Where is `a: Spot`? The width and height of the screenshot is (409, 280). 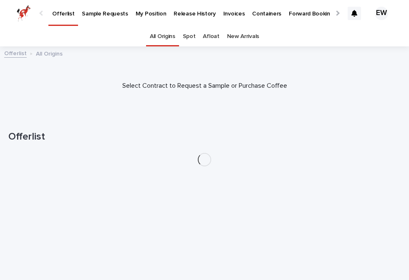
a: Spot is located at coordinates (189, 36).